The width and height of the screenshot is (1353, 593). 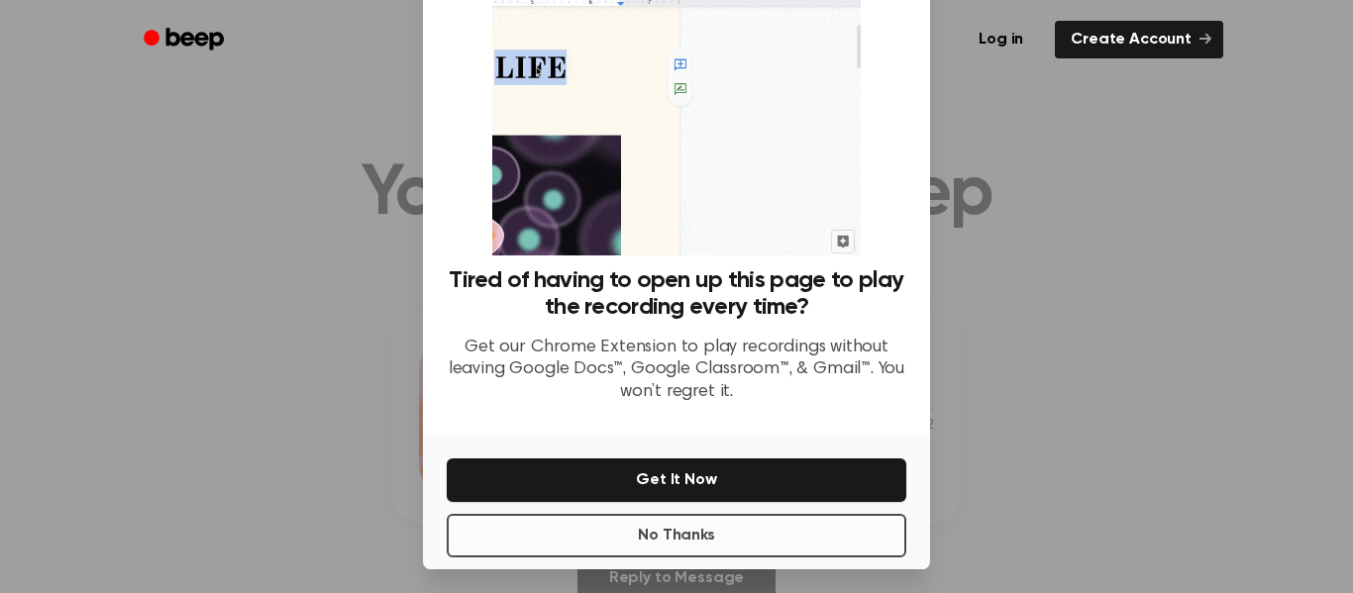 I want to click on a: Beep, so click(x=185, y=40).